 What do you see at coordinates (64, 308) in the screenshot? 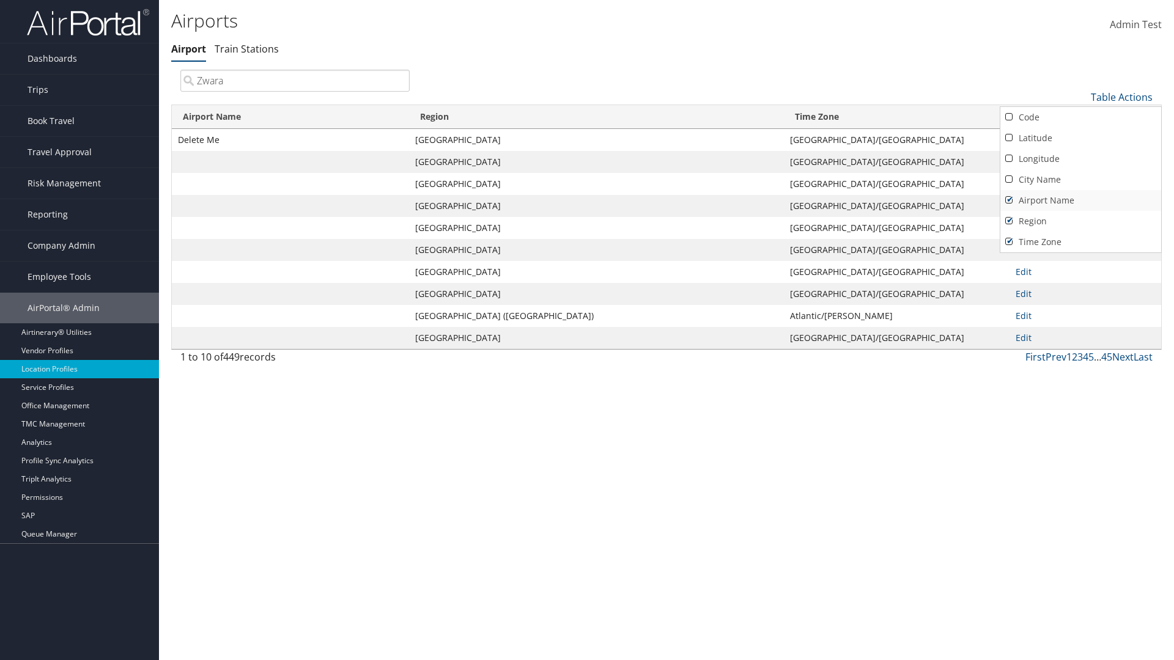
I see `span: AirPortal® Admin` at bounding box center [64, 308].